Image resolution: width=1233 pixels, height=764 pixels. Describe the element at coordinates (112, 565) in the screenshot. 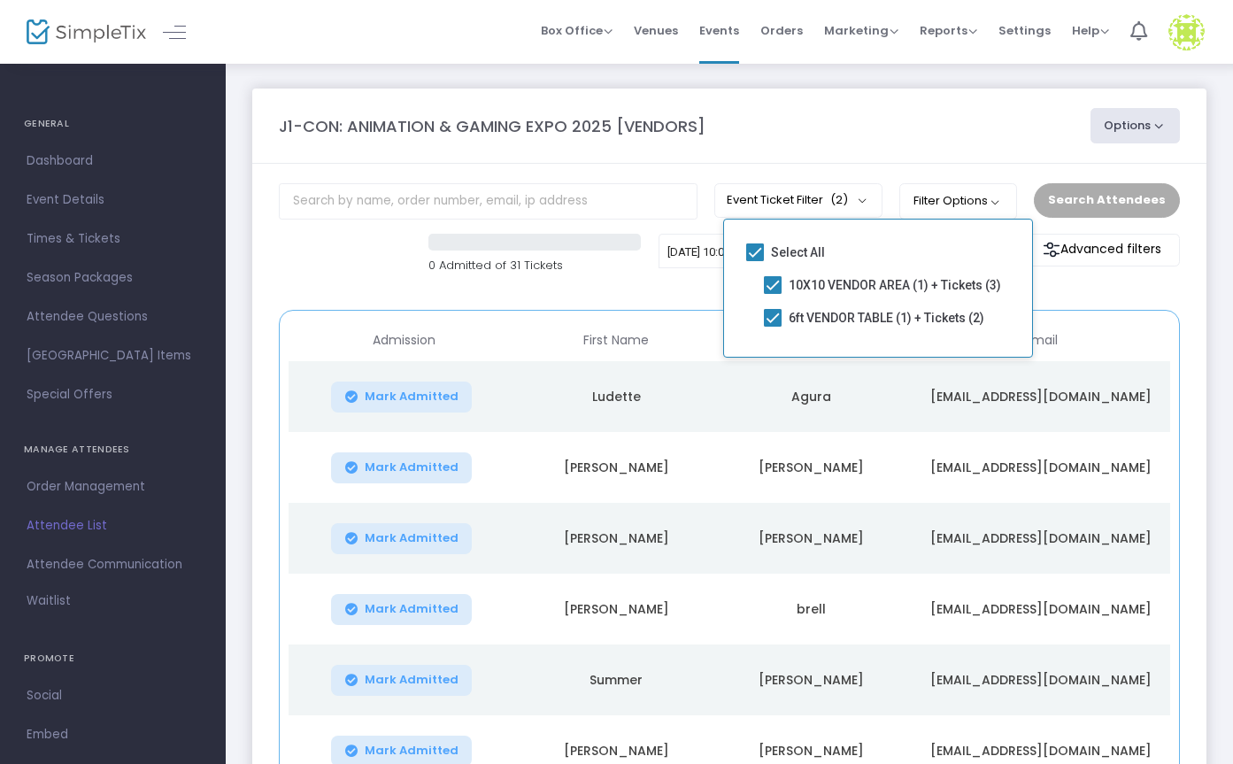

I see `span: Attendee Communication` at that location.